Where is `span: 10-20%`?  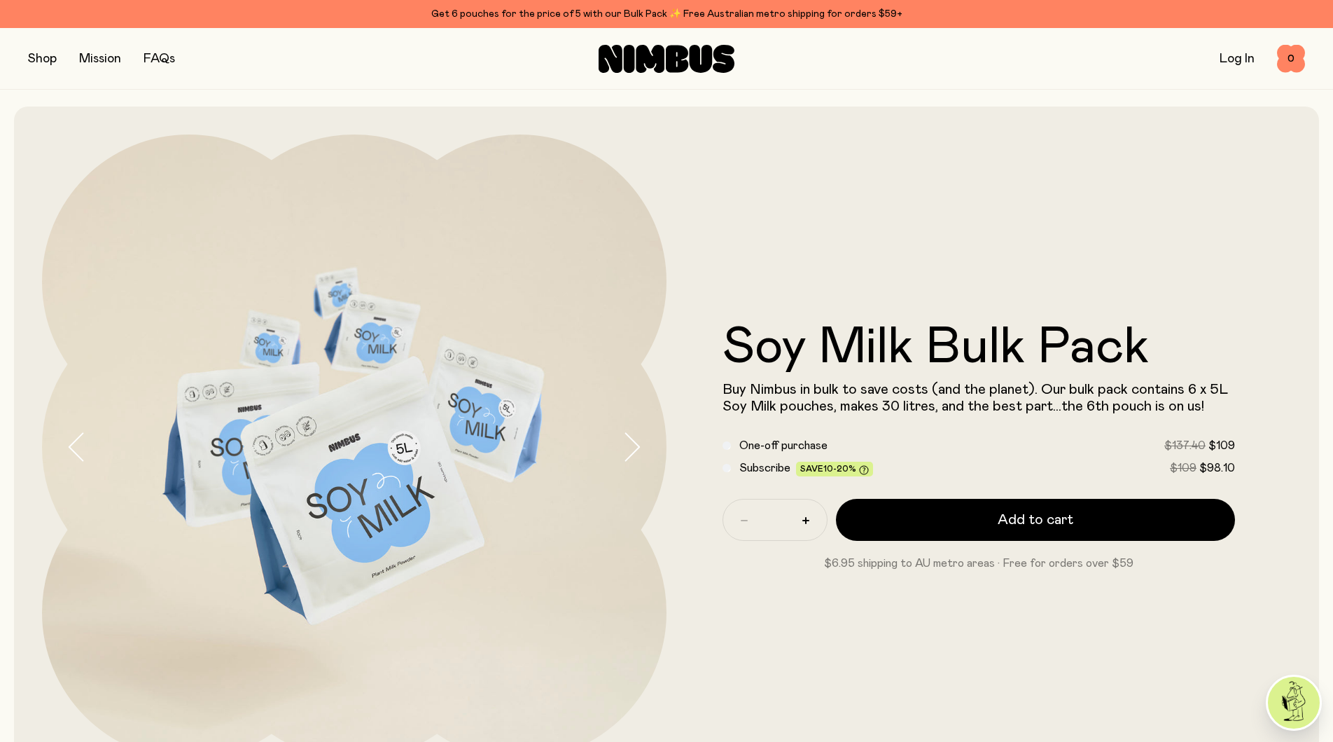
span: 10-20% is located at coordinates (840, 468).